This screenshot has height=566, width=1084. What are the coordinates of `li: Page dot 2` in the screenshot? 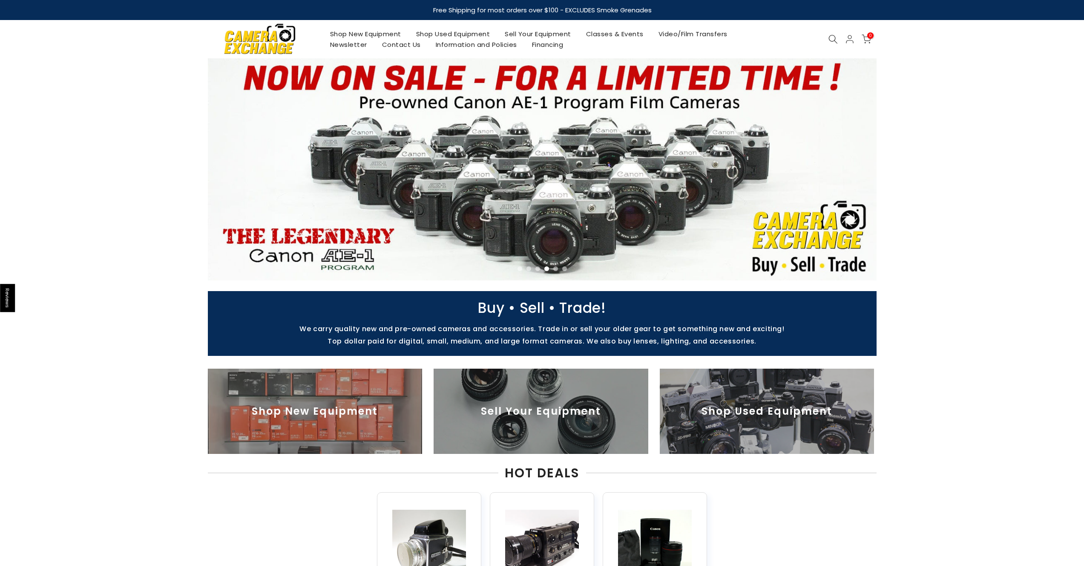 It's located at (529, 268).